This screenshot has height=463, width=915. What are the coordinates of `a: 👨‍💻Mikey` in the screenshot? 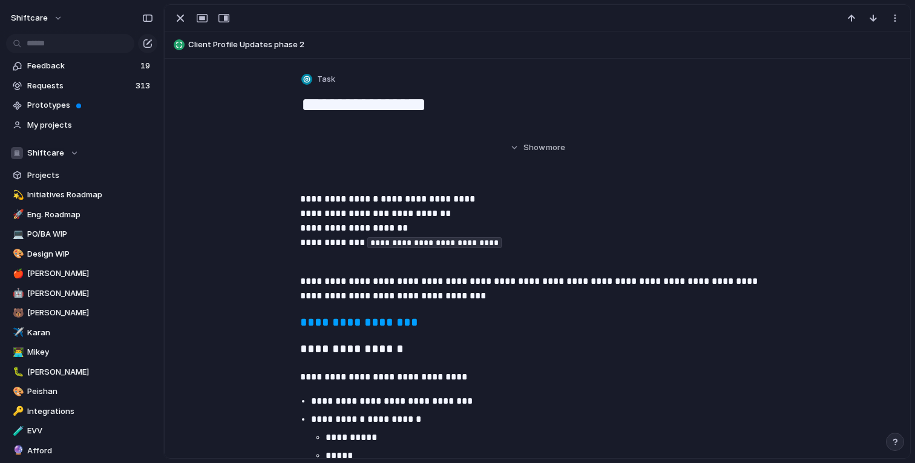 It's located at (82, 352).